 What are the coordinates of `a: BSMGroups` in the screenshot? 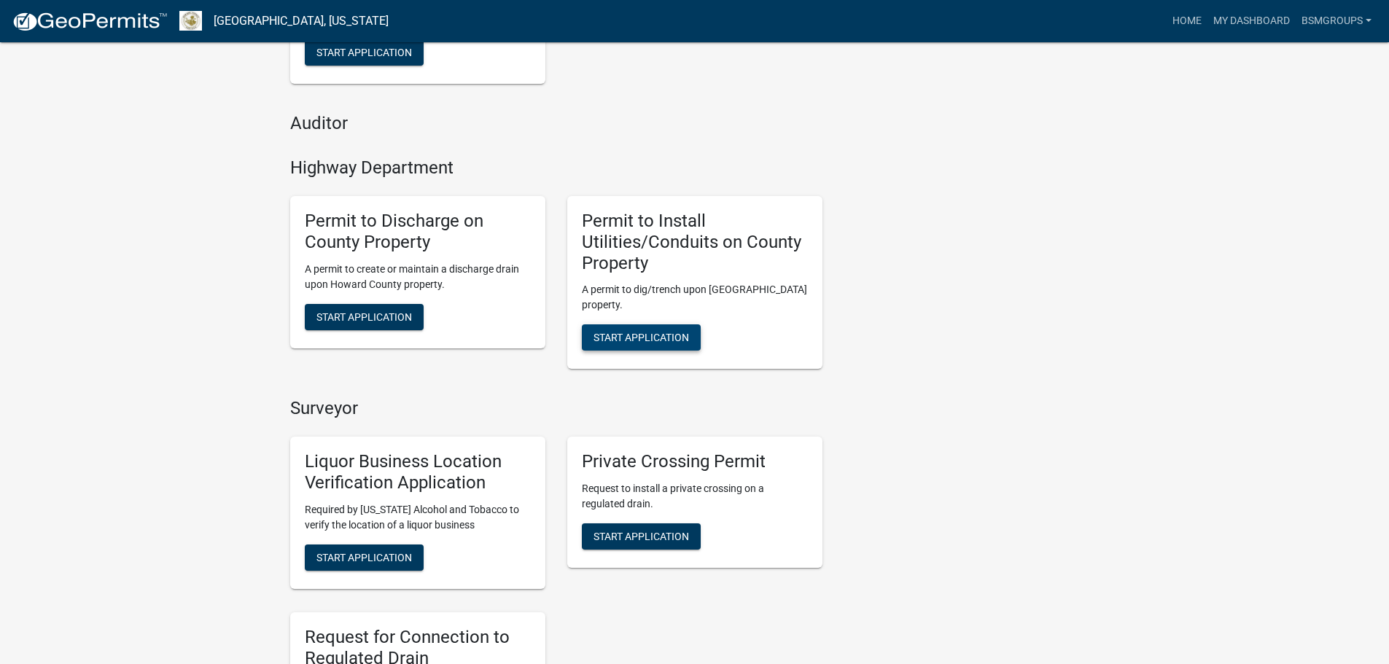 It's located at (1336, 21).